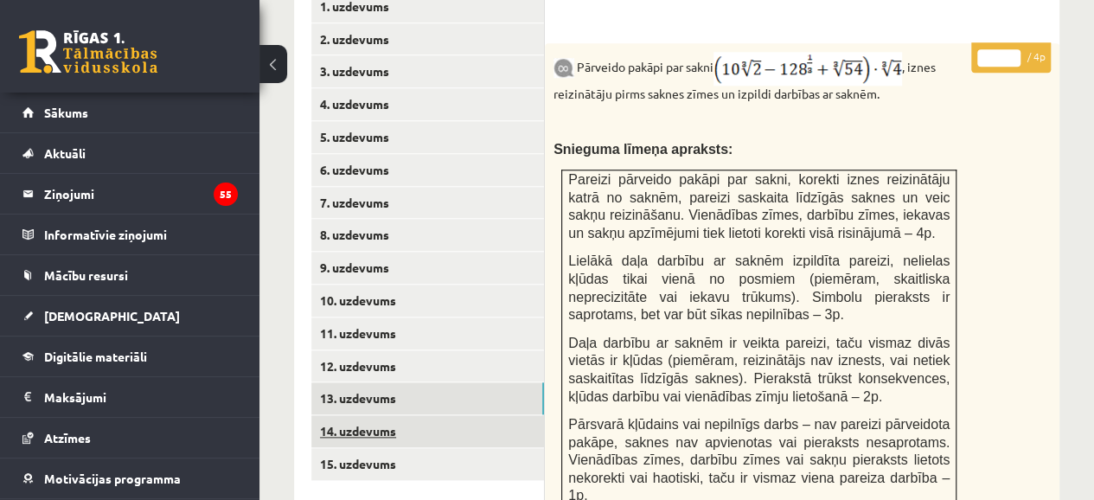 The image size is (1094, 500). Describe the element at coordinates (759, 287) in the screenshot. I see `span: Lielākā daļa darbību ar saknēm izpildīta pareizi, nelielas kļūdas tikai vienā no posmiem (piemēra...` at that location.